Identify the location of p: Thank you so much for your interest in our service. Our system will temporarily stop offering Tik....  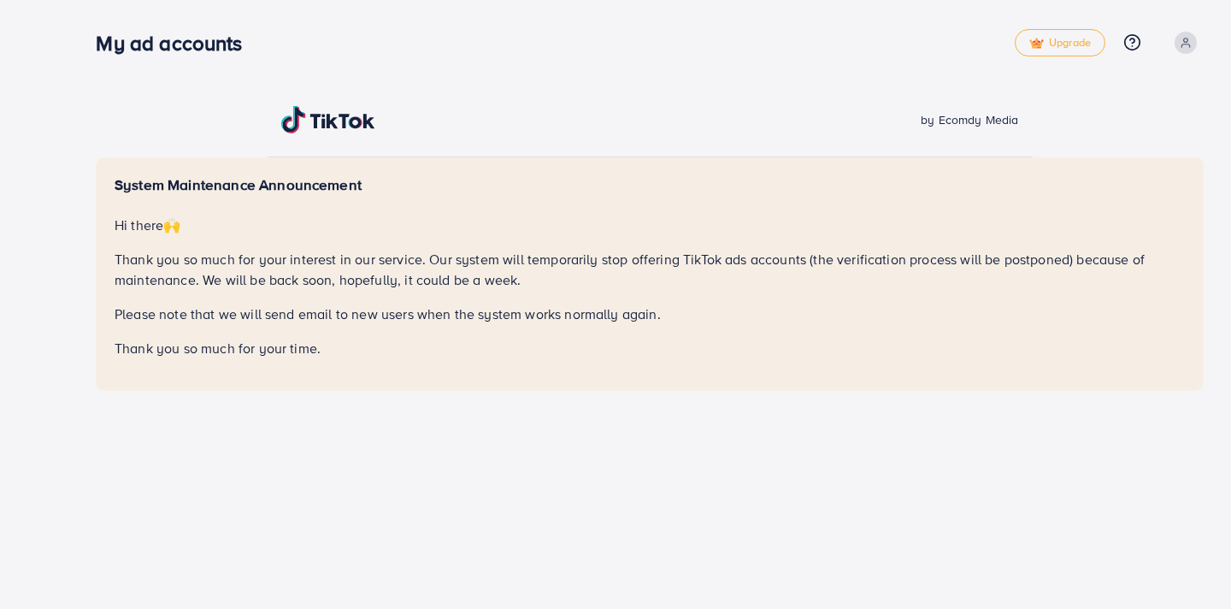
(650, 269).